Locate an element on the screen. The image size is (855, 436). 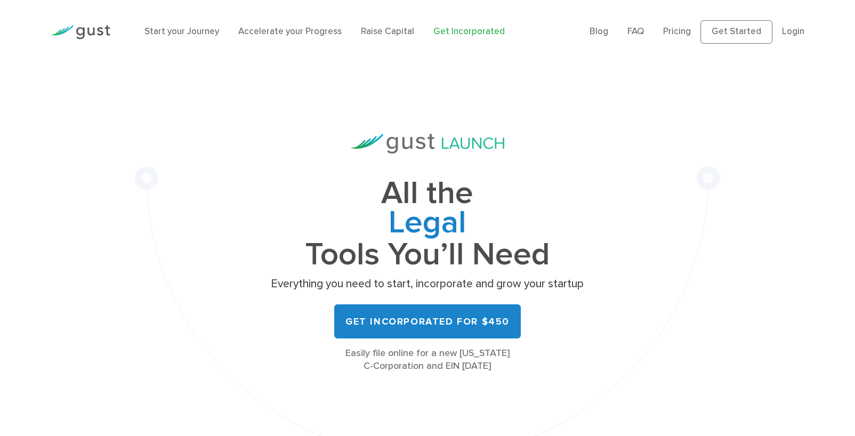
p: Everything you need to start, incorporate and grow your startup is located at coordinates (427, 284).